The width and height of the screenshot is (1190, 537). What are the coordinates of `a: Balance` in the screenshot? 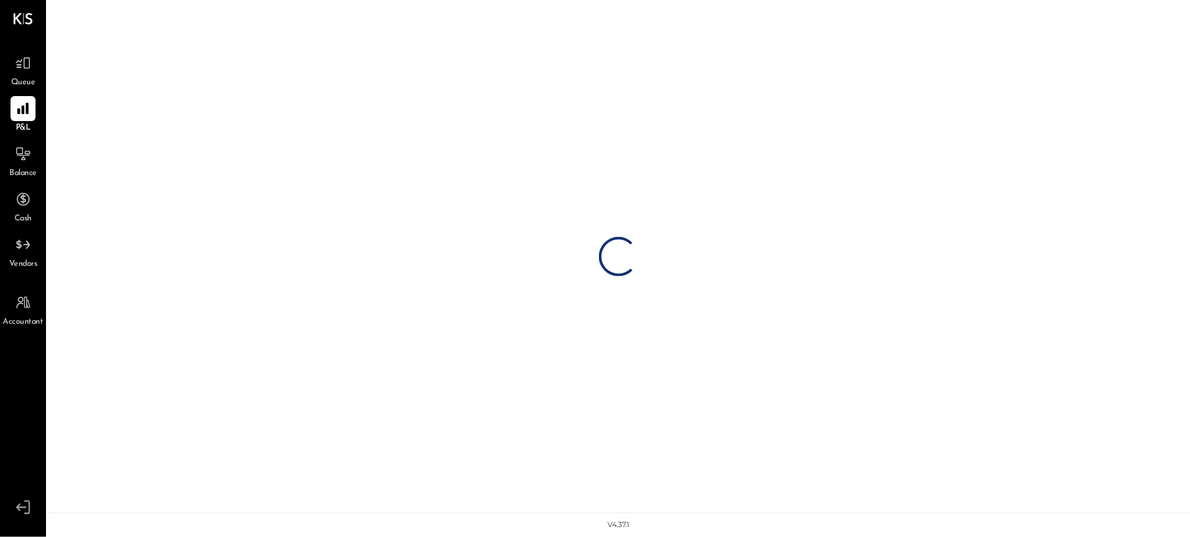 It's located at (23, 160).